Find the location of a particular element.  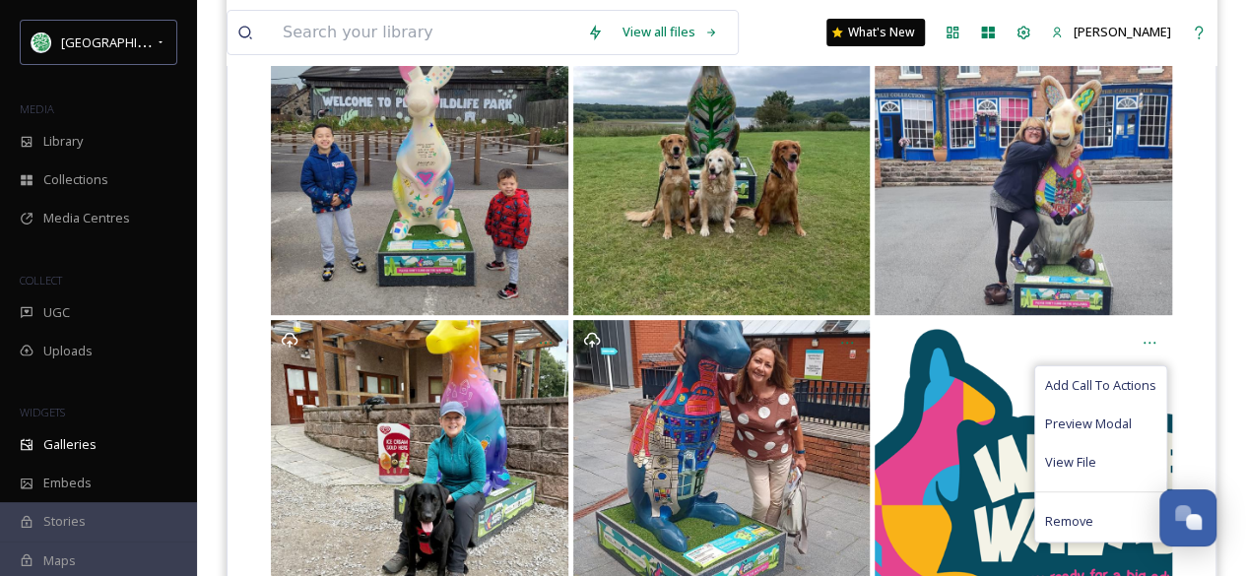

input: Search your library is located at coordinates (424, 32).